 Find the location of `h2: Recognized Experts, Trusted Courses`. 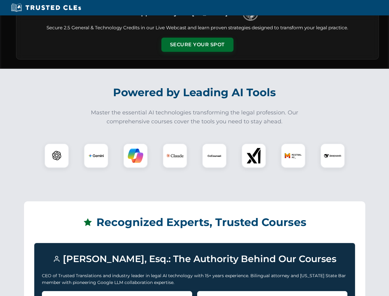

h2: Recognized Experts, Trusted Courses is located at coordinates (195, 222).